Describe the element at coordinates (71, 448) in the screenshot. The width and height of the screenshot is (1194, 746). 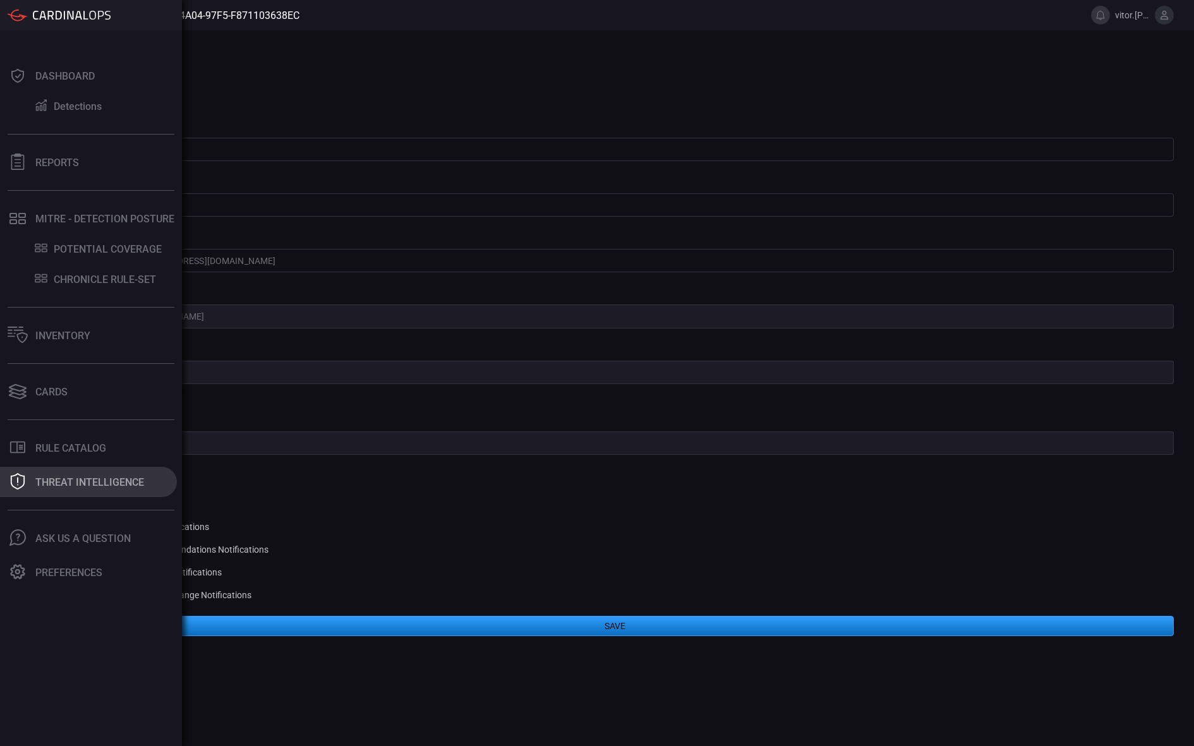
I see `div: Rule Catalog` at that location.